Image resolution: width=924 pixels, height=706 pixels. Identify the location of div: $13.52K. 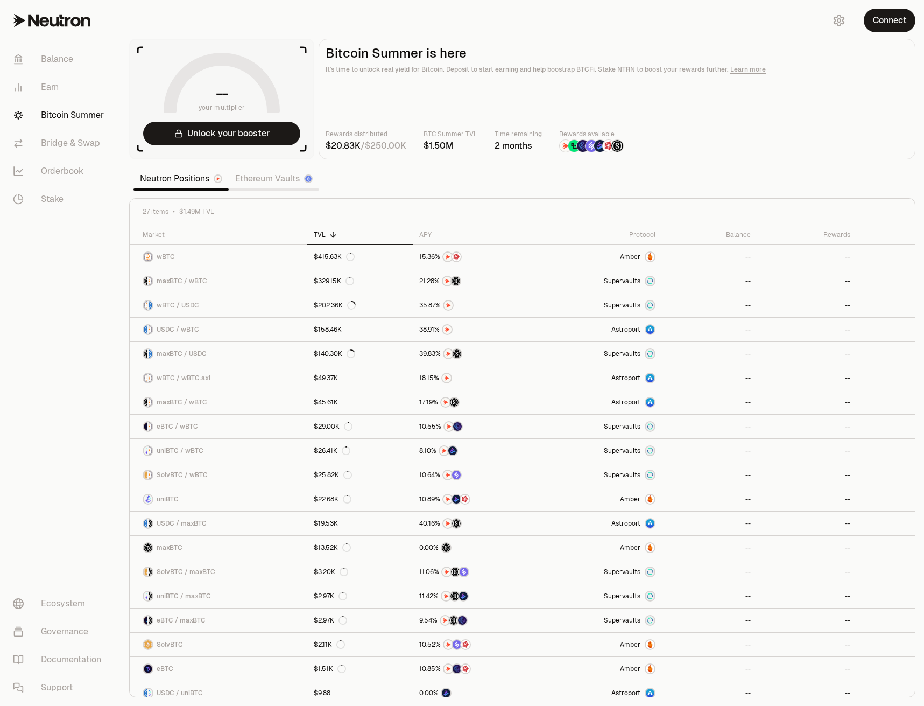
(332, 548).